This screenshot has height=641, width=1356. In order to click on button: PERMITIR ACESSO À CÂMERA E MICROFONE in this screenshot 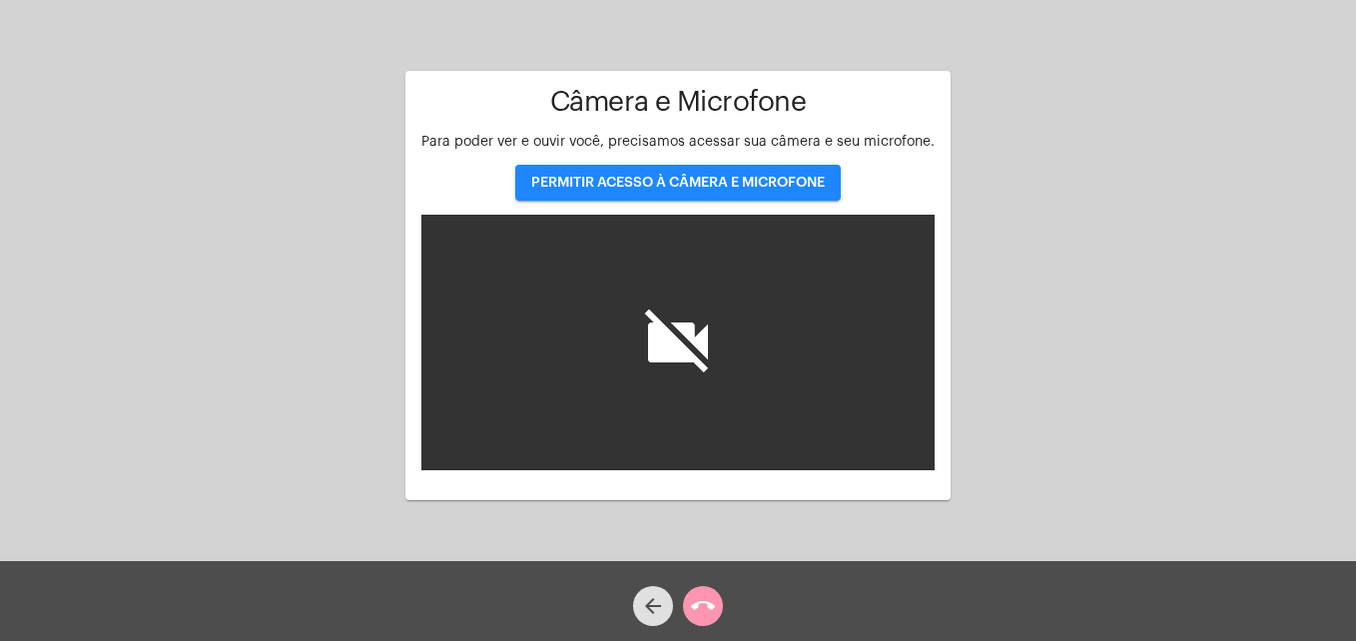, I will do `click(678, 183)`.